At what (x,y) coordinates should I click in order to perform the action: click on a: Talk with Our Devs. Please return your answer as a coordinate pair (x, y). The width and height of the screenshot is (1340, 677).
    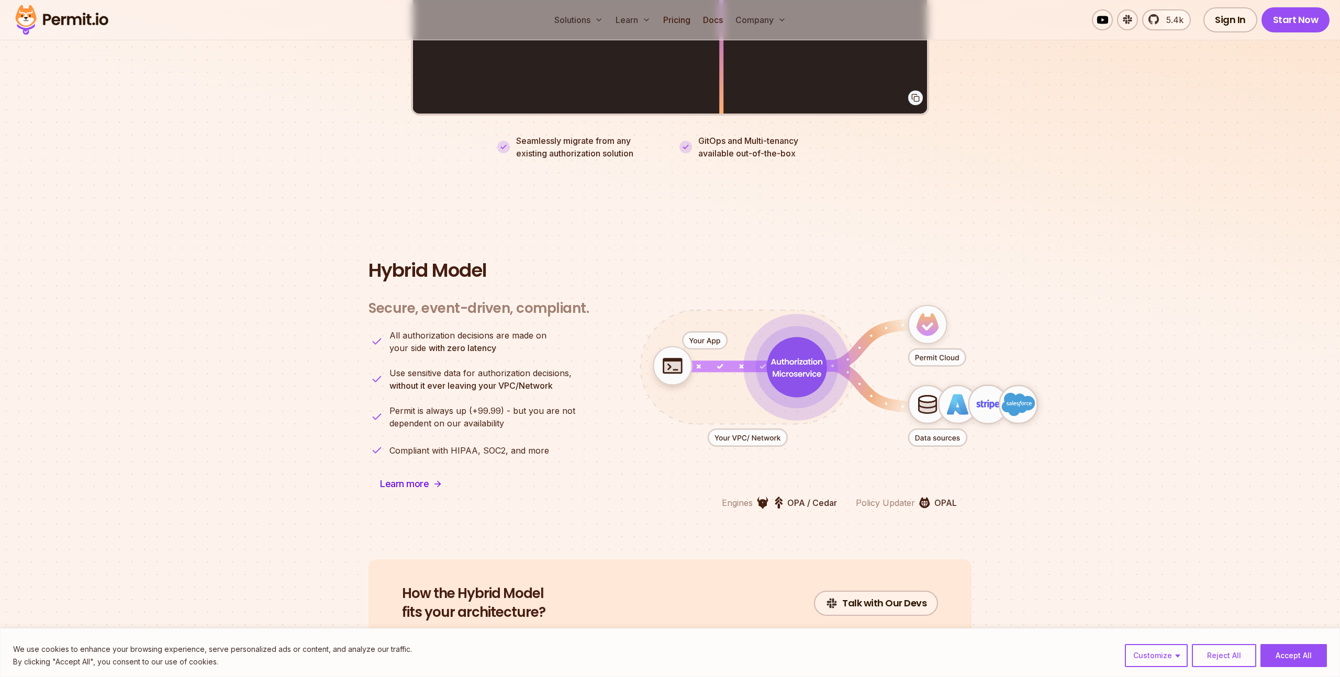
    Looking at the image, I should click on (876, 604).